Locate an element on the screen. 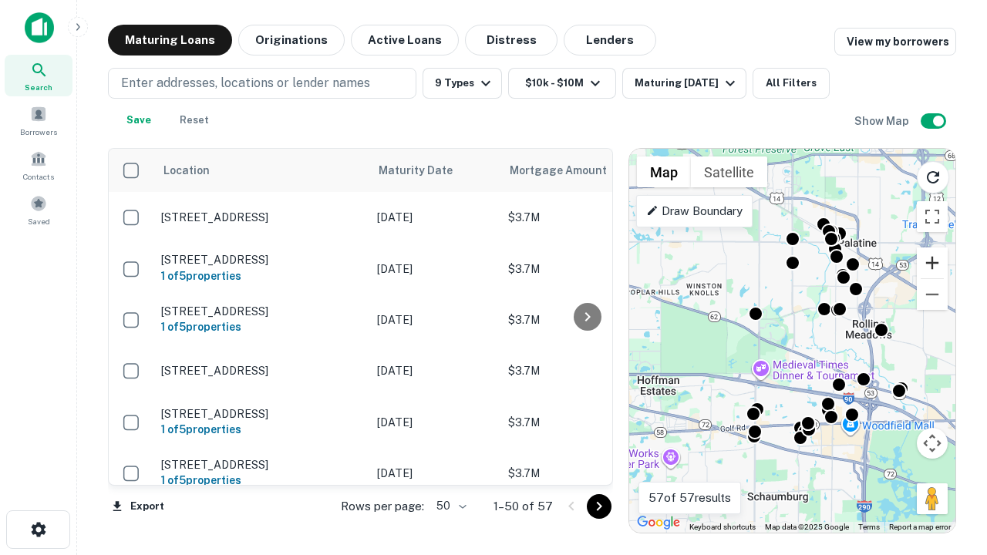  th: Mortgage Amount is located at coordinates (585, 170).